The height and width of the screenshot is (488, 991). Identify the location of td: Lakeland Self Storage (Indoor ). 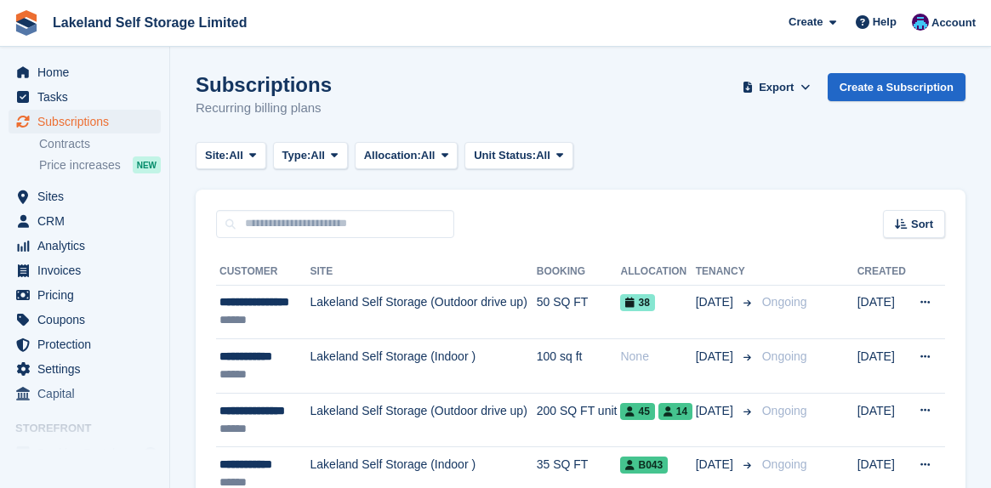
(424, 367).